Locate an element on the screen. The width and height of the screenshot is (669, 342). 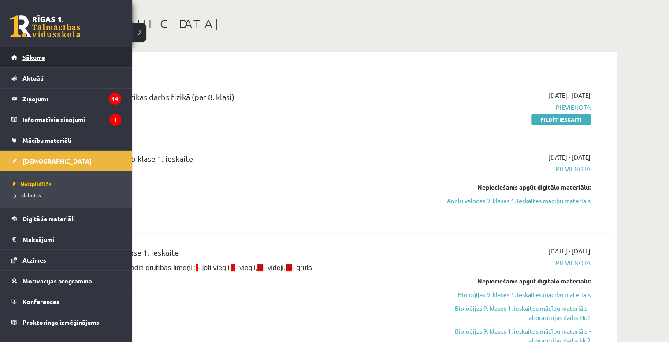
a: Bioloģijas 9. klases 1. ieskaites mācību materiāls is located at coordinates (507, 294).